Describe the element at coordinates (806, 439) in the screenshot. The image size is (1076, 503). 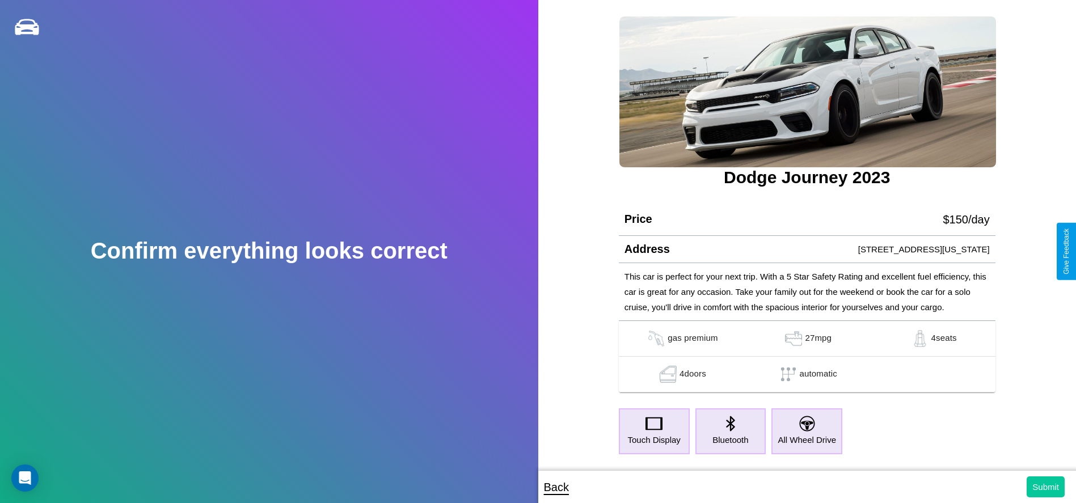
I see `p: All Wheel Drive` at that location.